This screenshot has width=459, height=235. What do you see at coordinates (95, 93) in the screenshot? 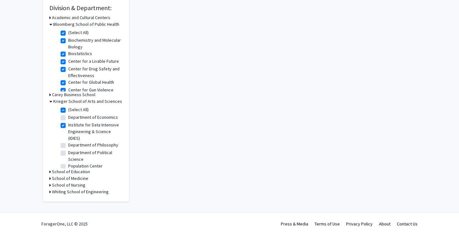
I see `label: Center for Gun Violence Solutions` at bounding box center [95, 93].